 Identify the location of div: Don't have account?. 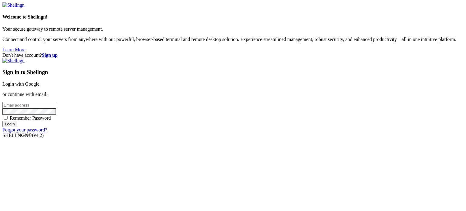
(233, 55).